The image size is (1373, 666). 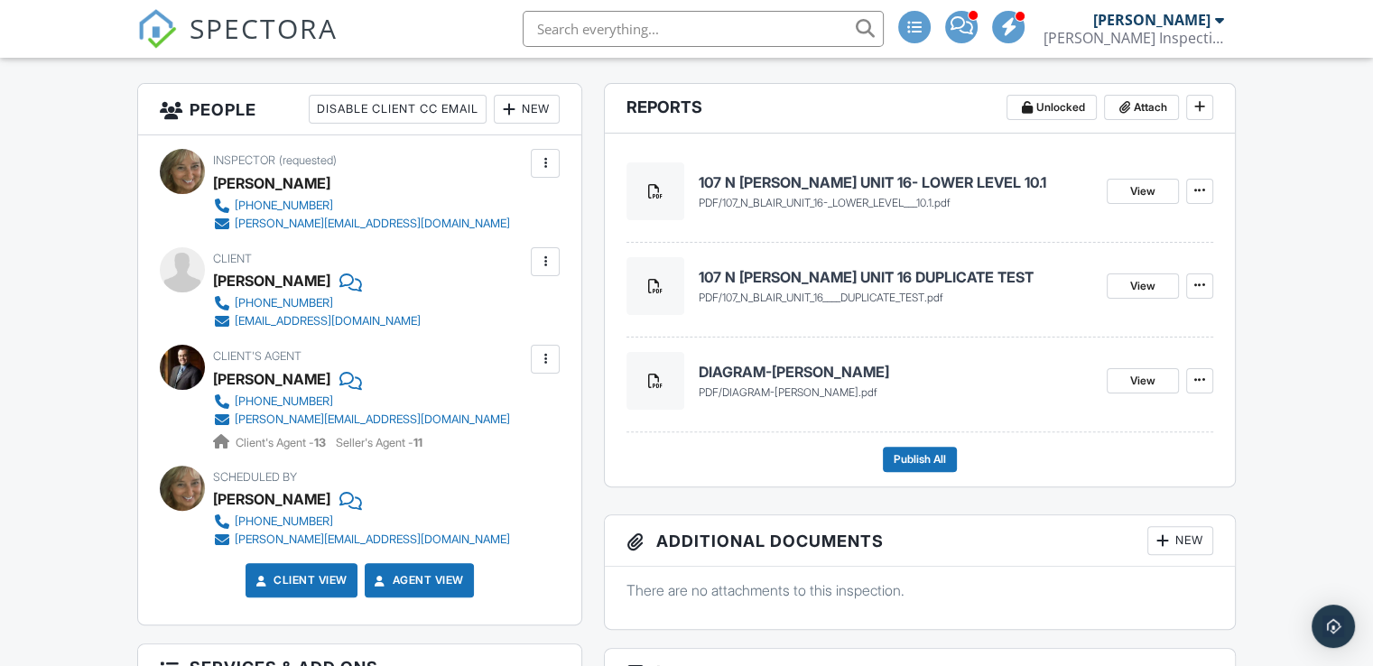 I want to click on span: Client, so click(x=232, y=258).